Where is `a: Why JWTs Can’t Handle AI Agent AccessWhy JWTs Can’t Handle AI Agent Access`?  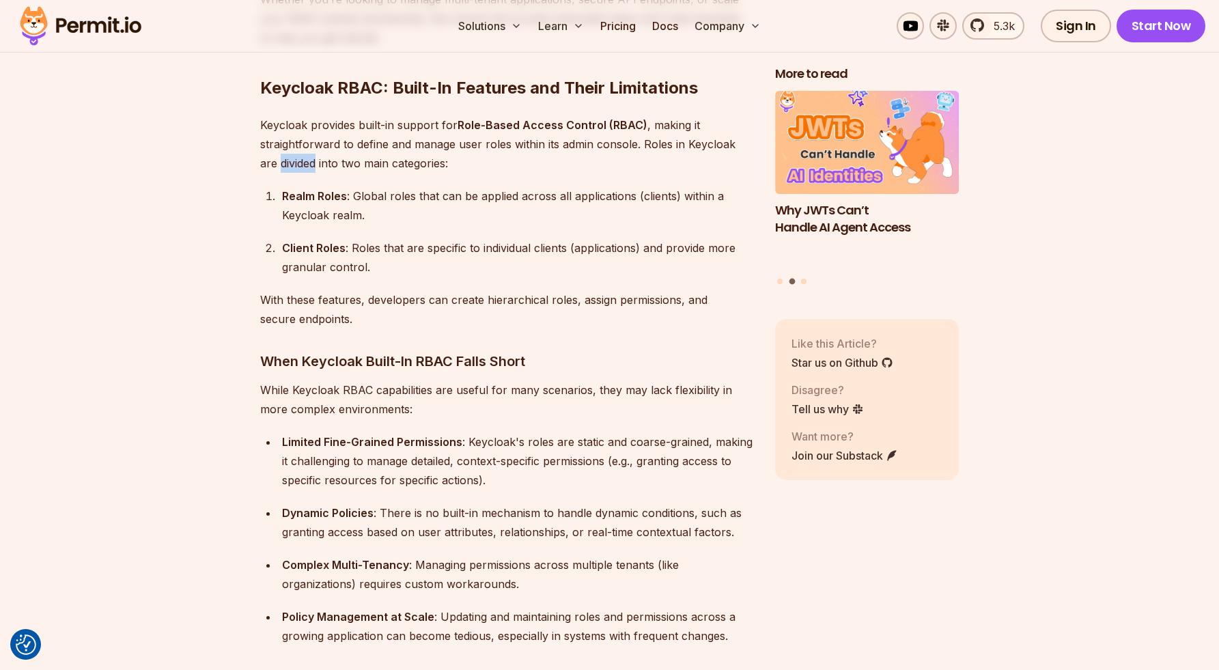
a: Why JWTs Can’t Handle AI Agent AccessWhy JWTs Can’t Handle AI Agent Access is located at coordinates (867, 180).